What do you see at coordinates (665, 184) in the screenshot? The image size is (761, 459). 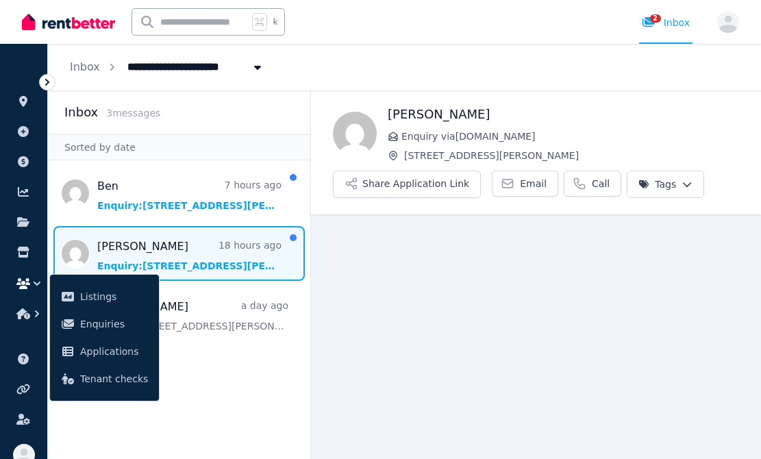 I see `button: Tags` at bounding box center [665, 184].